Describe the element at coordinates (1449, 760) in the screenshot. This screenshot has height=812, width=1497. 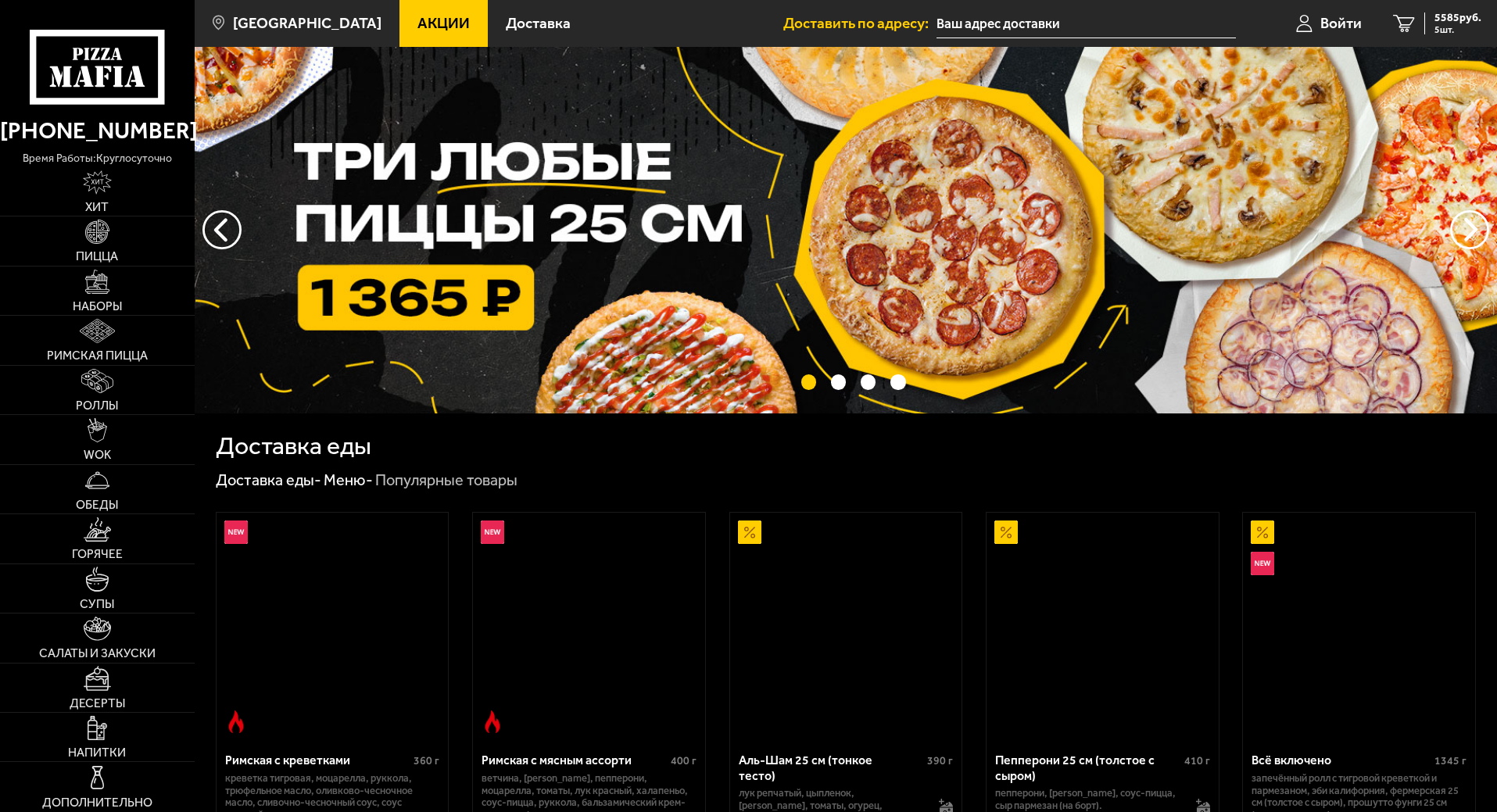
I see `span: 1345 г` at that location.